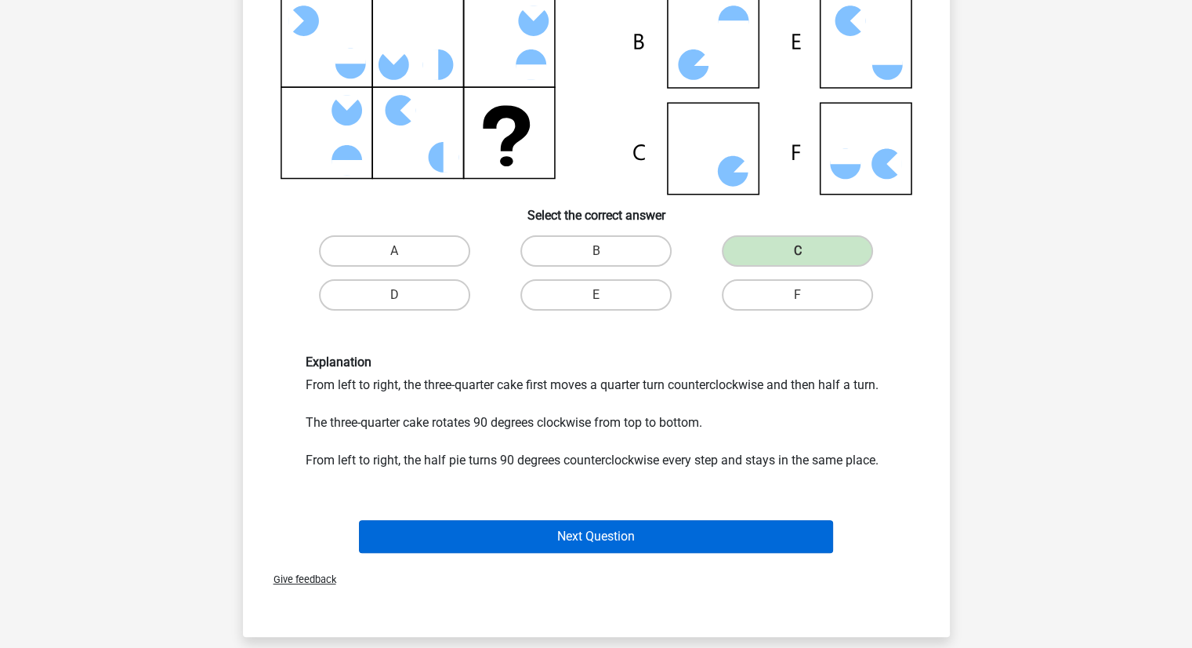 The image size is (1192, 648). Describe the element at coordinates (797, 295) in the screenshot. I see `label: F` at that location.